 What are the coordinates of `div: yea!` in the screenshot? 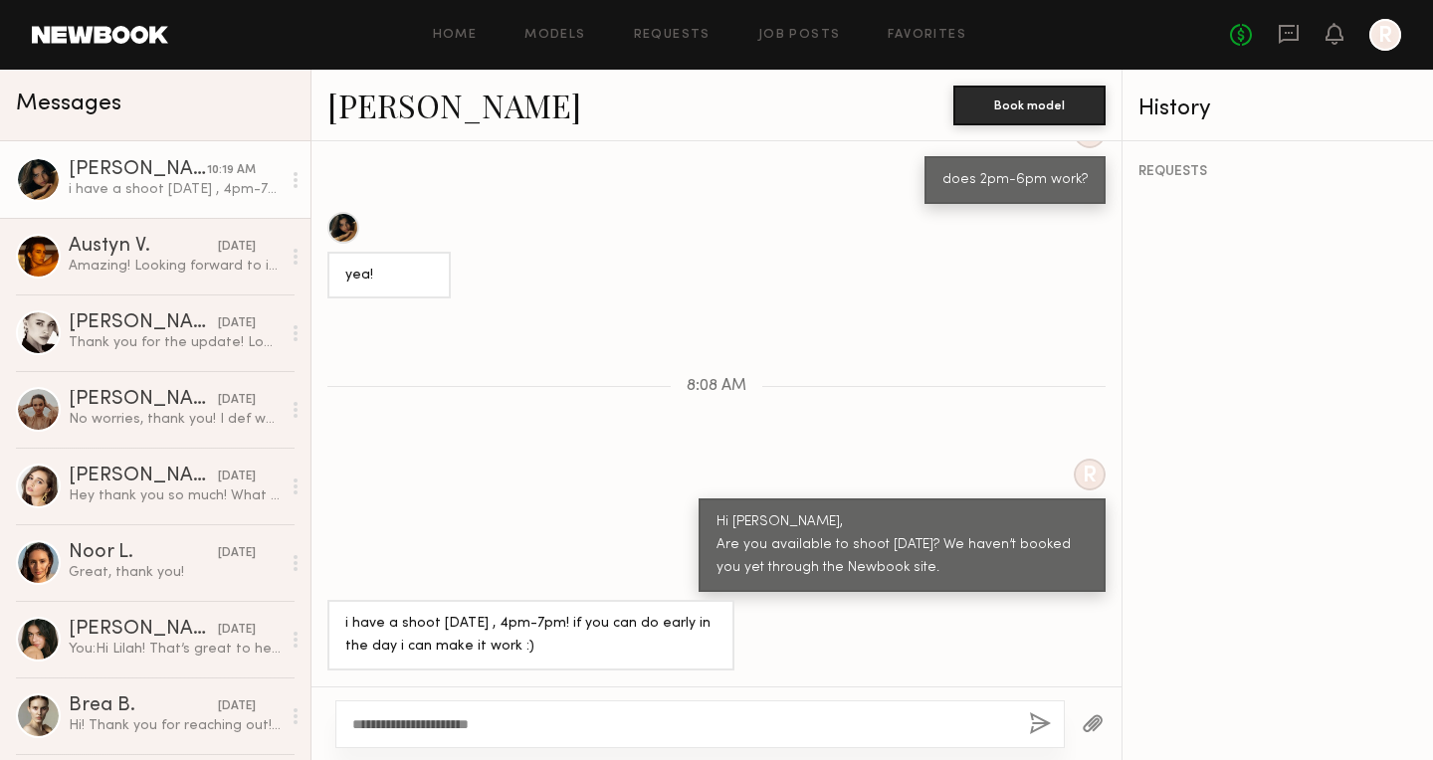 It's located at (389, 276).